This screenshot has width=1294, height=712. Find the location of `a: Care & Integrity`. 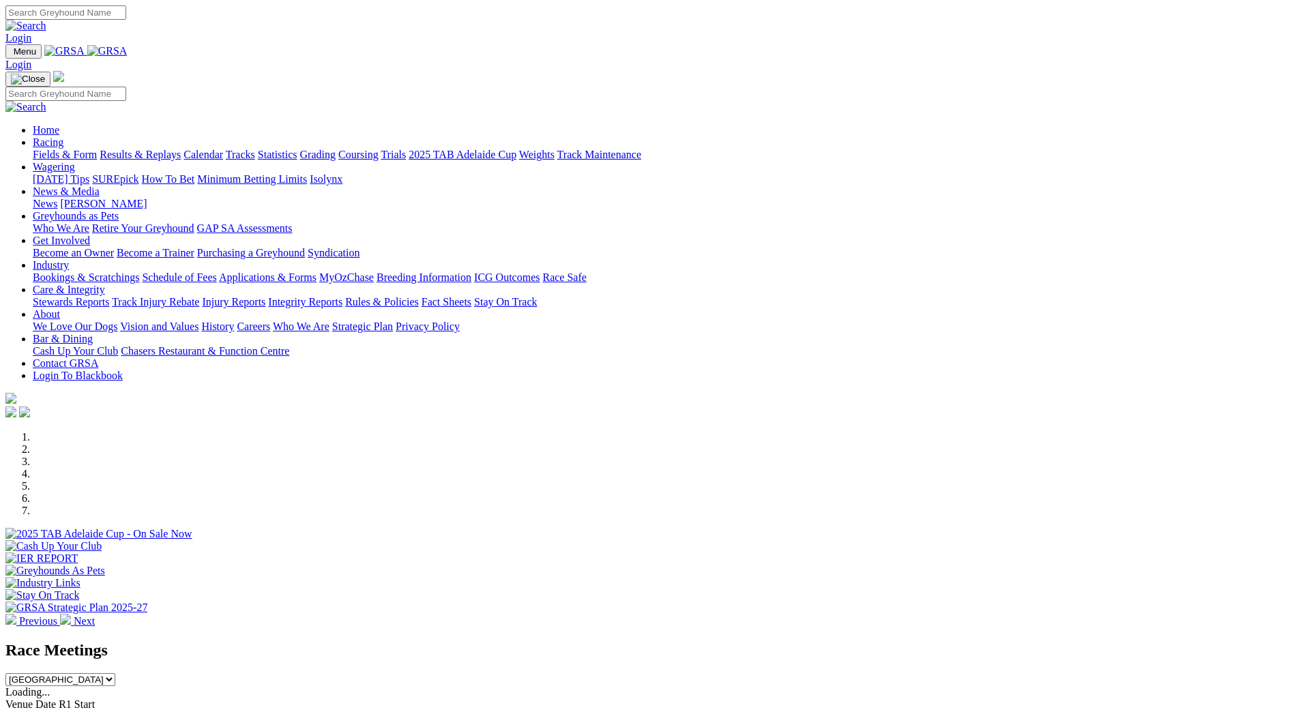

a: Care & Integrity is located at coordinates (69, 289).